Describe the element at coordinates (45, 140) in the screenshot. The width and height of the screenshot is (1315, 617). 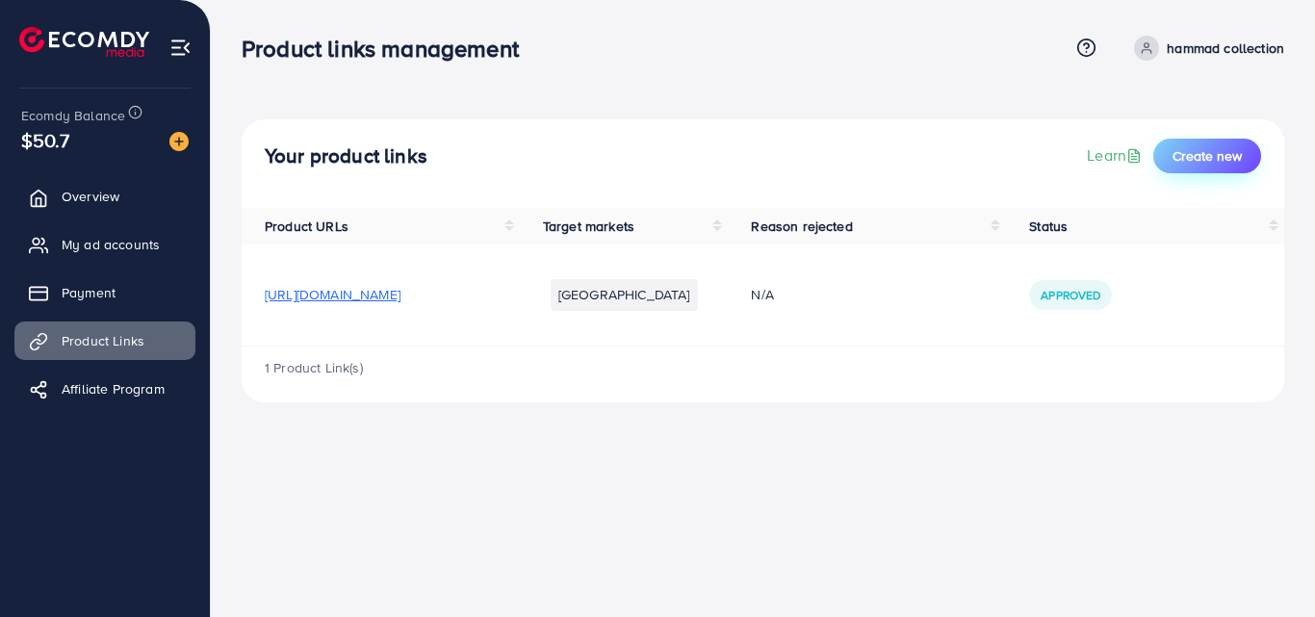
I see `span: $50.7` at that location.